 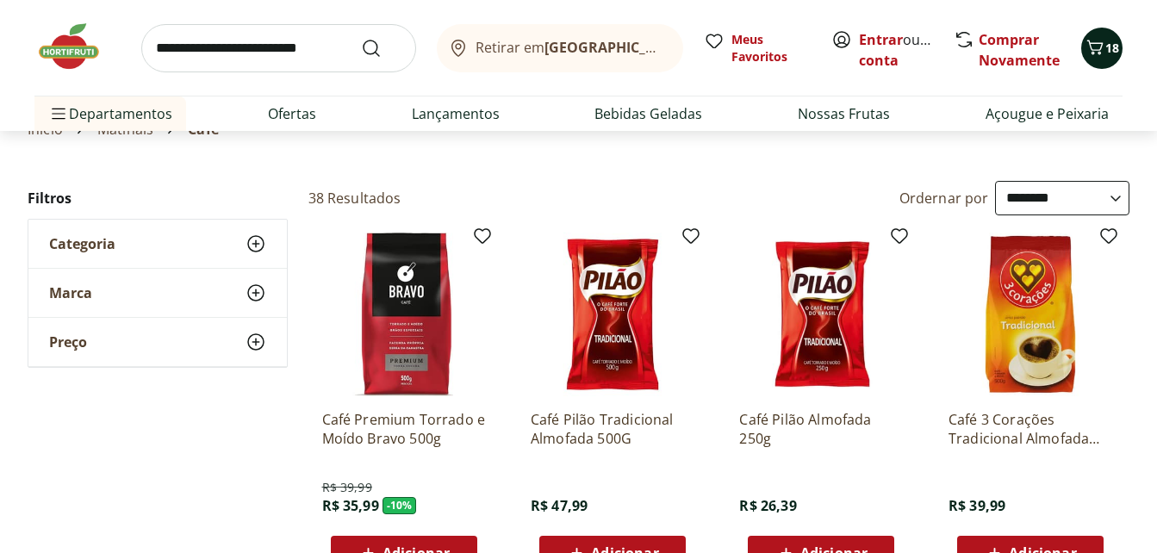 I want to click on a: Lançamentos, so click(x=456, y=114).